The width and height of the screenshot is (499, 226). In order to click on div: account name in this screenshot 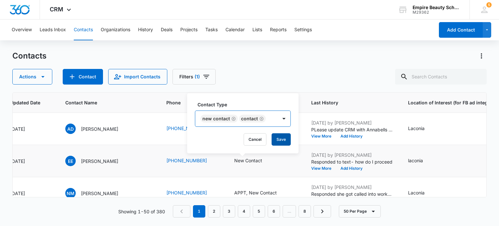, I will do `click(436, 7)`.